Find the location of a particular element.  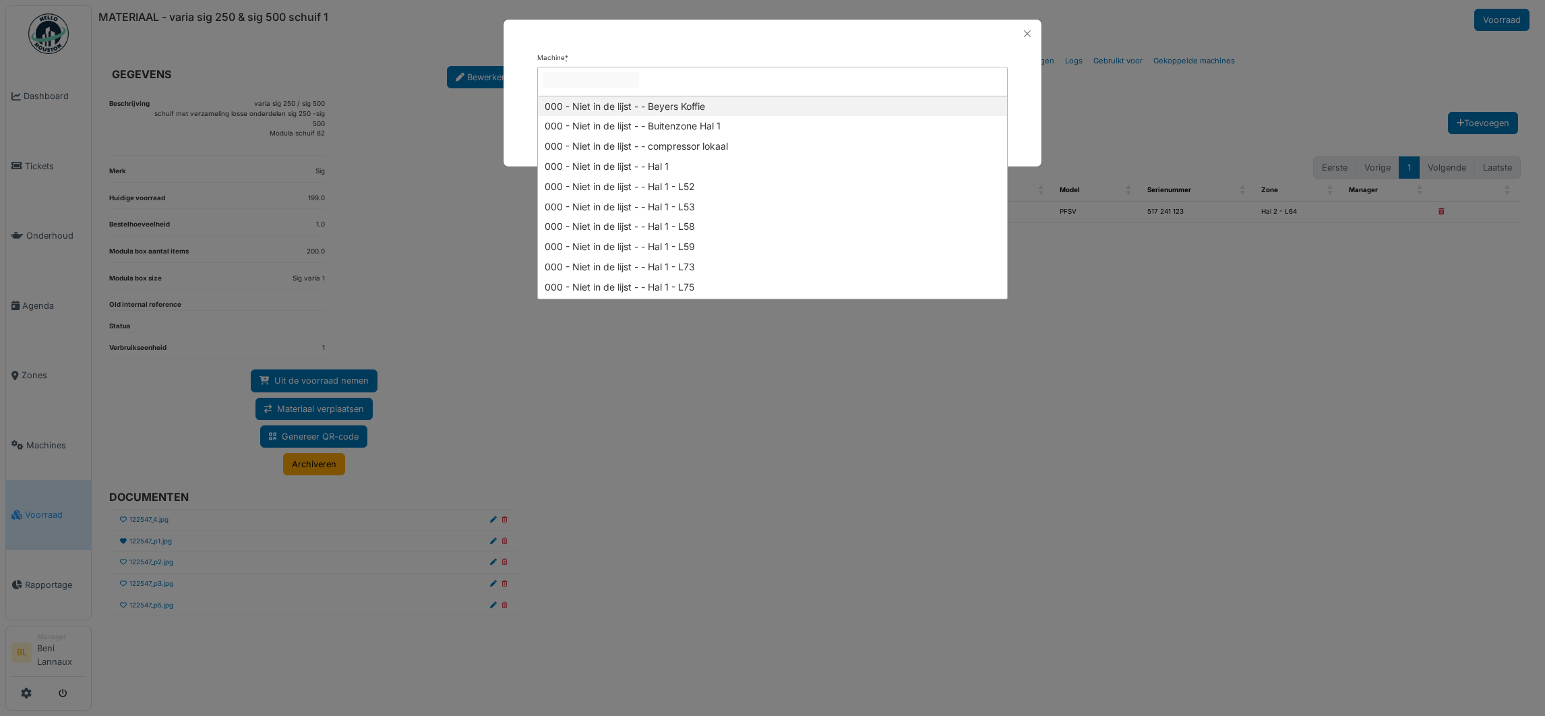

div: 000 - Niet in de lijst - - compressor lokaal is located at coordinates (772, 146).